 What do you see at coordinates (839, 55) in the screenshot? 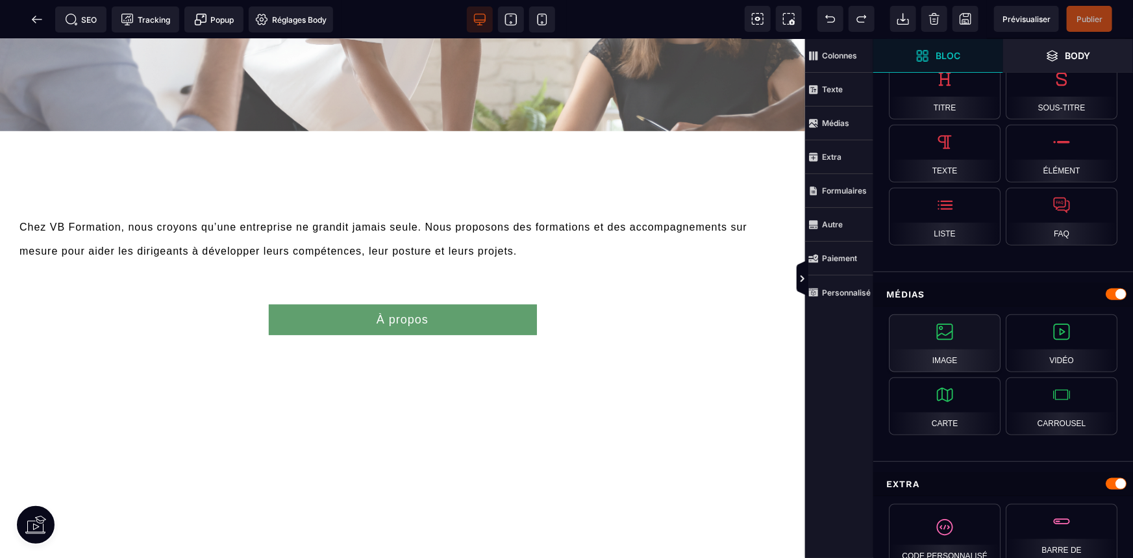
I see `strong: Colonnes` at bounding box center [839, 55].